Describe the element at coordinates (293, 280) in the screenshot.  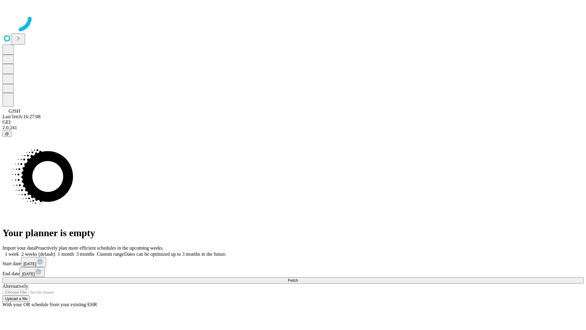
I see `span: Fetch` at that location.